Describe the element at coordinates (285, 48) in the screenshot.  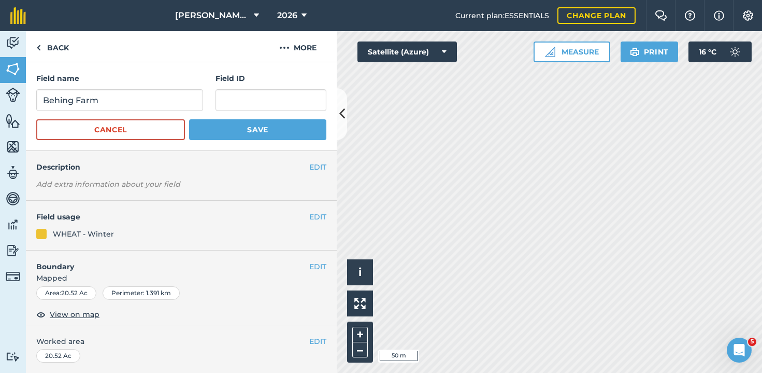
I see `img: svg+xml;base64,PHN2ZyB4bWxucz0iaHR0cDovL3d3dy53My5vcmcvMjAwMC9zdmciIHdpZHRoPSIyMCIgaGVpZ2h0PSIyNC...` at that location.